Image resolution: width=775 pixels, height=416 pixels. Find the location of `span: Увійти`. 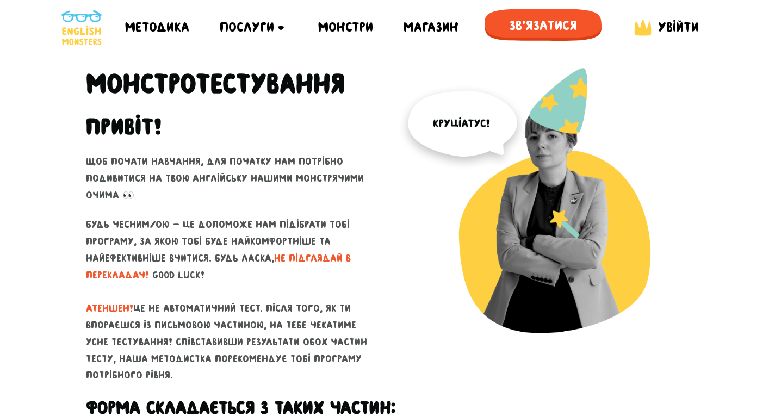

span: Увійти is located at coordinates (678, 27).